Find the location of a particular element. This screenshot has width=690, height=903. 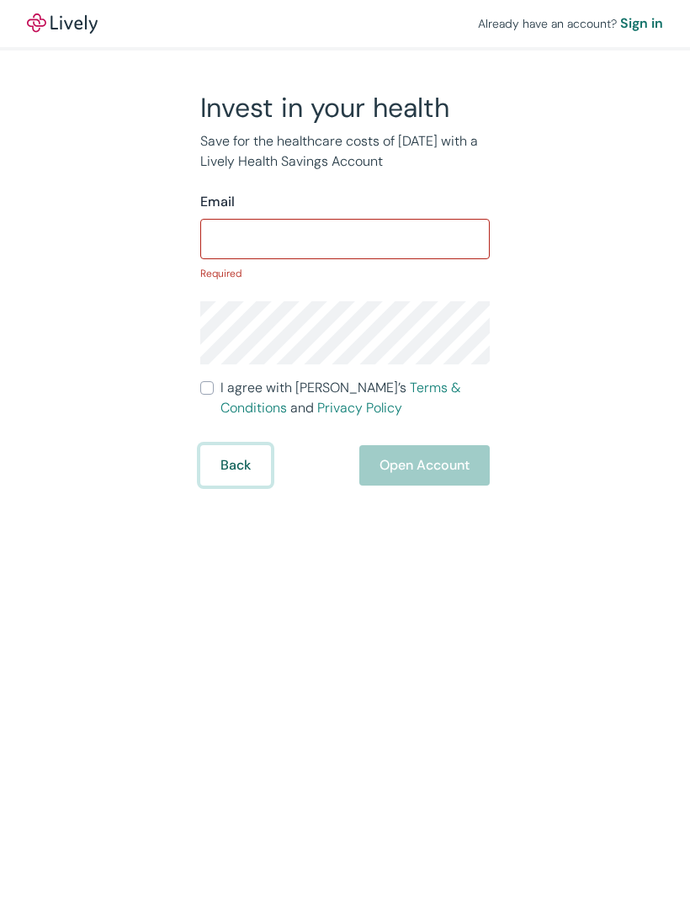

button: Back is located at coordinates (236, 465).